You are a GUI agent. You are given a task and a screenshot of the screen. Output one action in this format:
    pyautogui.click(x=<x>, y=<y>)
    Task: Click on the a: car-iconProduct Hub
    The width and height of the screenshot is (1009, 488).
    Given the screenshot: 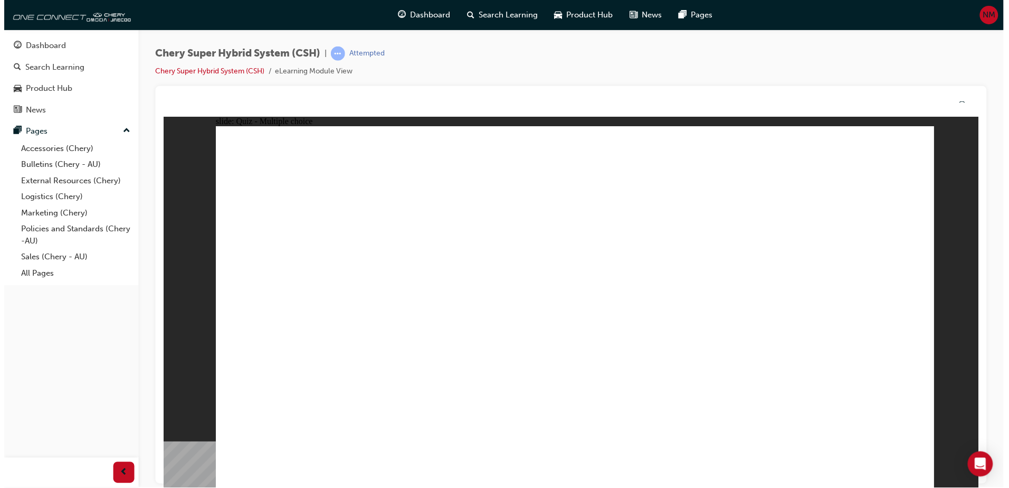 What is the action you would take?
    pyautogui.click(x=580, y=15)
    